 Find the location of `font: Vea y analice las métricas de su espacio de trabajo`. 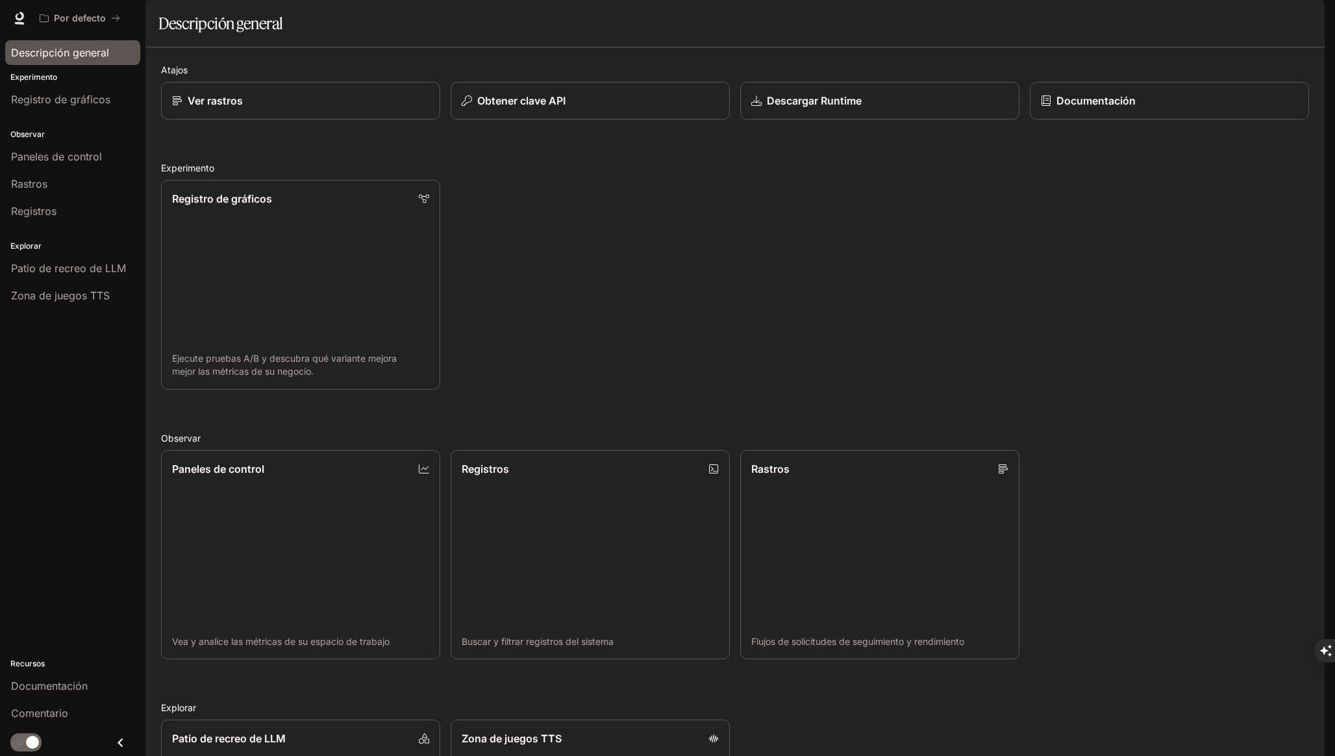

font: Vea y analice las métricas de su espacio de trabajo is located at coordinates (280, 641).